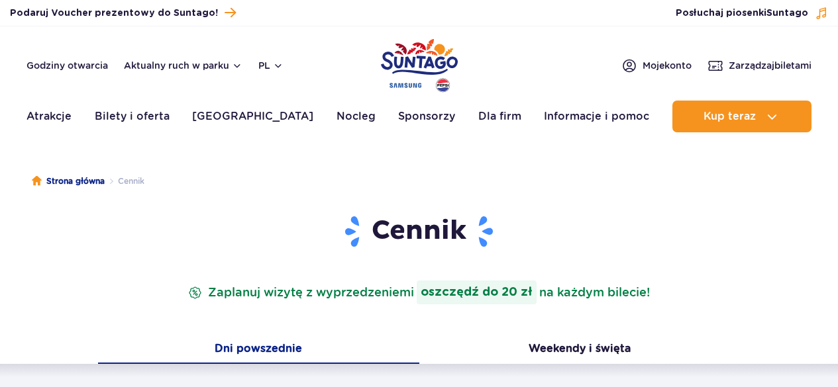 The width and height of the screenshot is (838, 387). Describe the element at coordinates (114, 13) in the screenshot. I see `span: Podaruj Voucher prezentowy do Suntago!` at that location.